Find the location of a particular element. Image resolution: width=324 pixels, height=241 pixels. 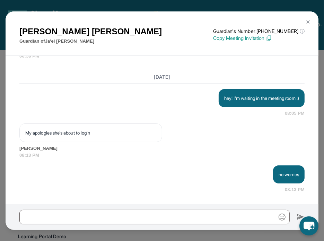

p: hey! I'm waiting in the meeting room :) is located at coordinates (262, 98).